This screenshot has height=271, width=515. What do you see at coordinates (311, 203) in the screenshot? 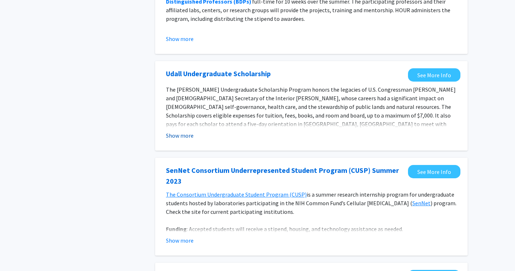
I see `p: is a summer research internship program for undergraduate students hosted by laboratories partici...` at bounding box center [311, 203].